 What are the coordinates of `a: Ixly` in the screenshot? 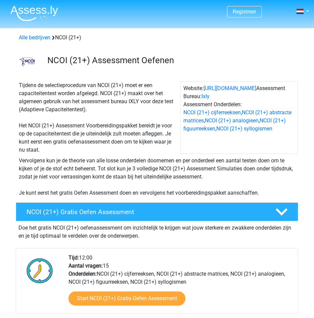 It's located at (206, 96).